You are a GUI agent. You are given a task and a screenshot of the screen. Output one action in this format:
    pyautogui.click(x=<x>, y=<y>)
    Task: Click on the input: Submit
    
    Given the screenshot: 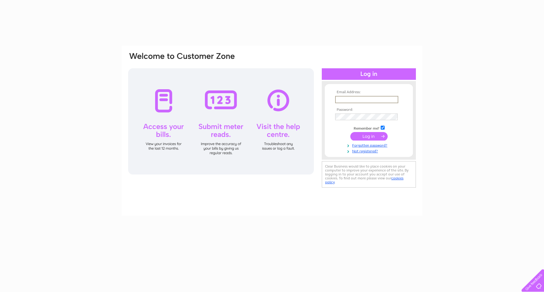 What is the action you would take?
    pyautogui.click(x=369, y=136)
    